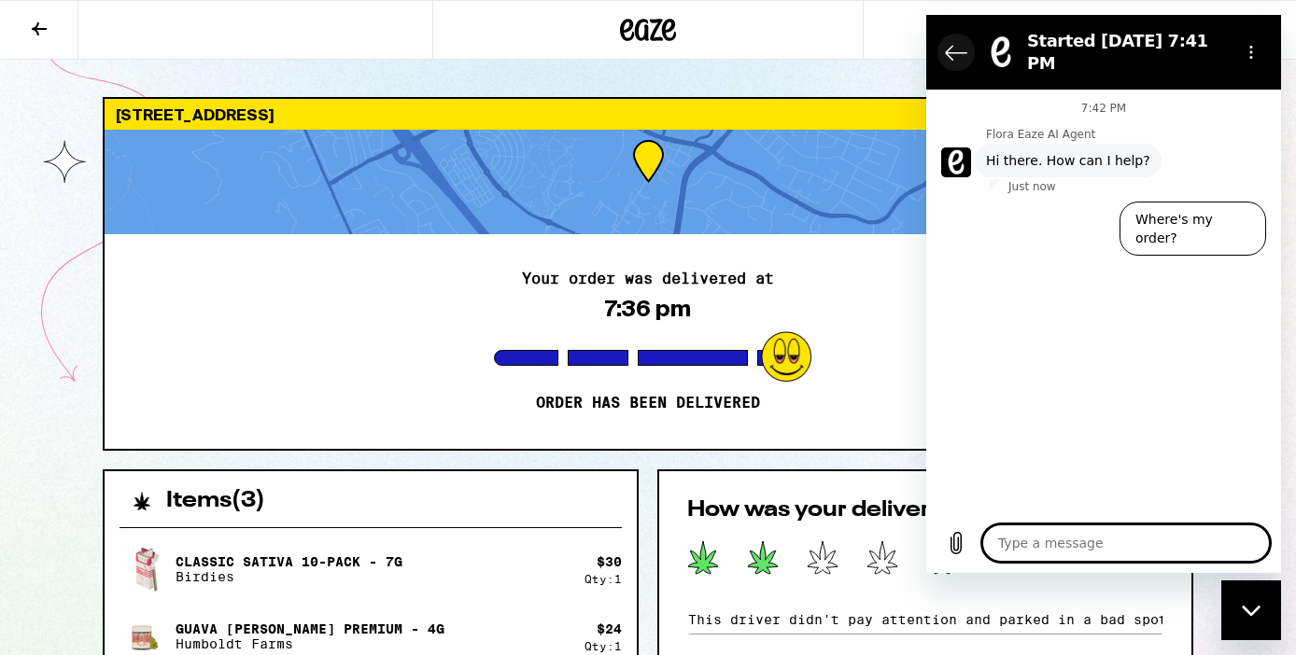 This screenshot has width=1296, height=655. Describe the element at coordinates (648, 403) in the screenshot. I see `p: Order has been delivered` at that location.